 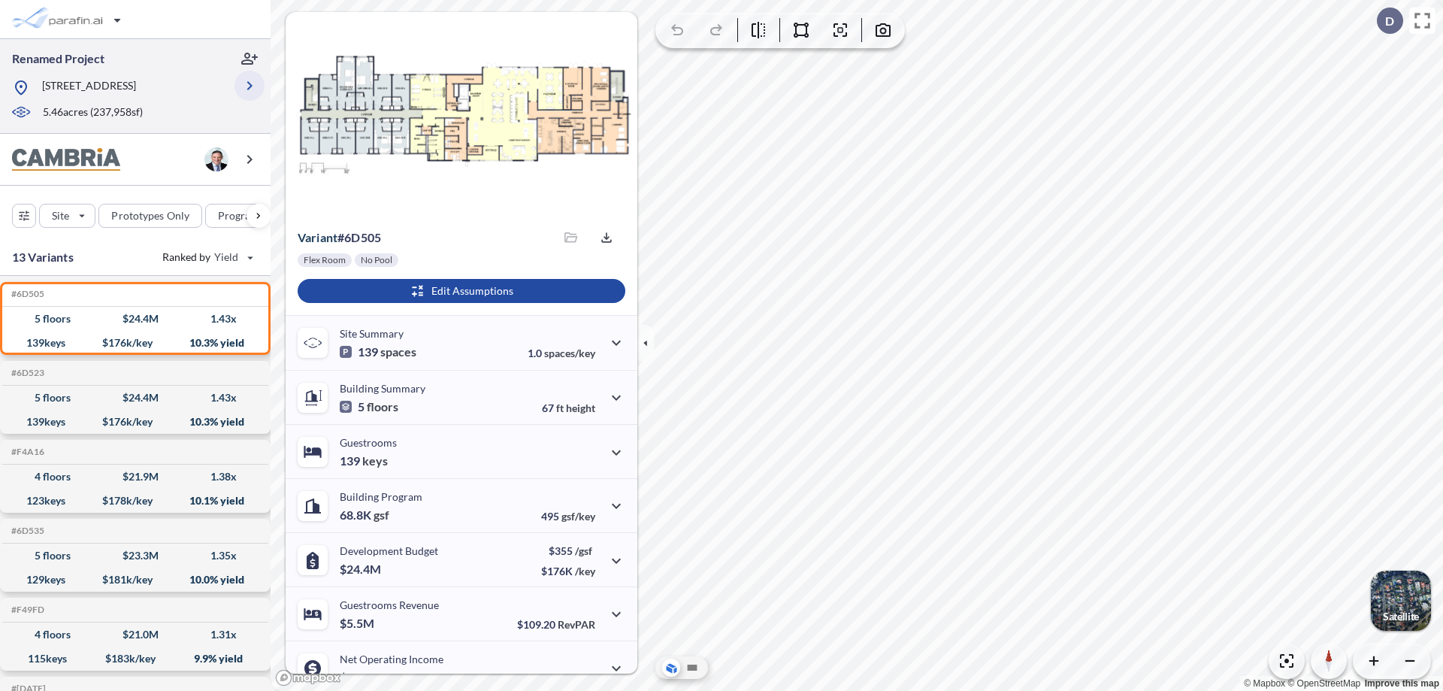 I want to click on button: Switcher ImageSatellite, so click(x=1401, y=601).